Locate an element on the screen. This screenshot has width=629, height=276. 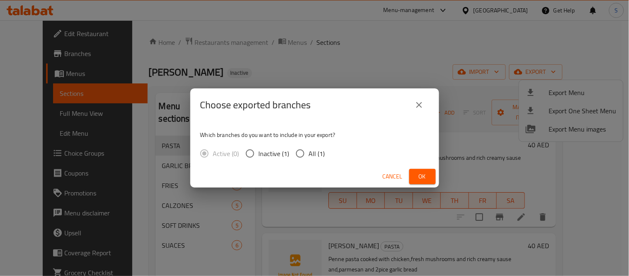
span: Cancel is located at coordinates (393, 176).